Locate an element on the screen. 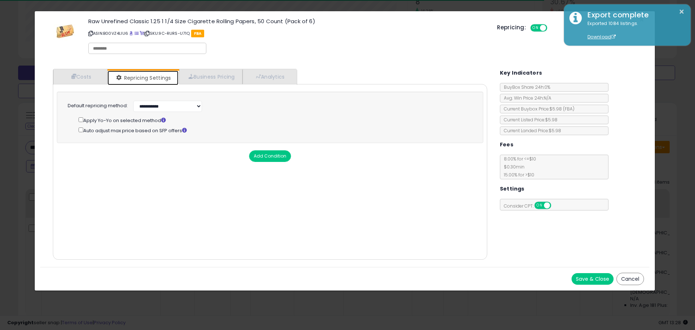  span: ( FBA ) is located at coordinates (569, 109).